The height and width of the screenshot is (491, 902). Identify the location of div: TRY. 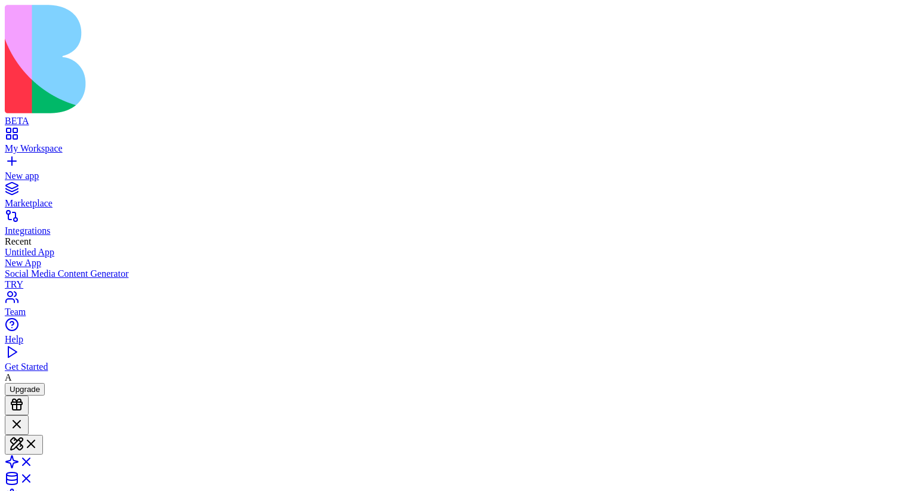
(451, 285).